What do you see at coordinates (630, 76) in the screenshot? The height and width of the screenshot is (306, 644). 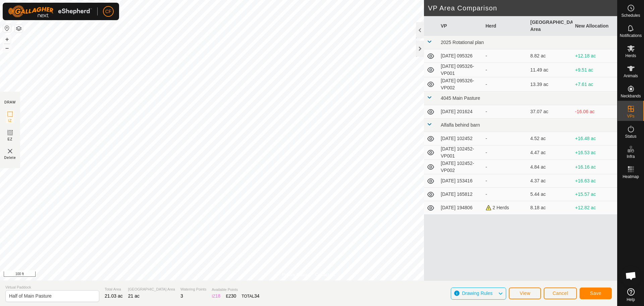 I see `span: Animals` at bounding box center [630, 76].